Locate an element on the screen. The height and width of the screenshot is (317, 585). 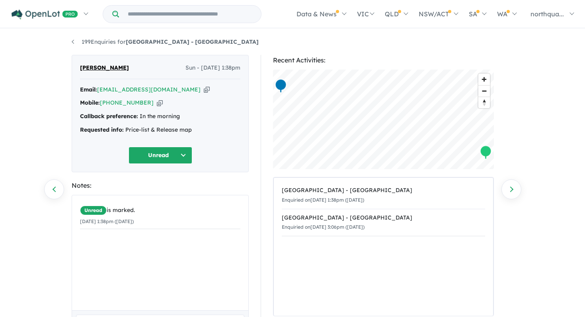
span: Zoom in is located at coordinates (484, 79).